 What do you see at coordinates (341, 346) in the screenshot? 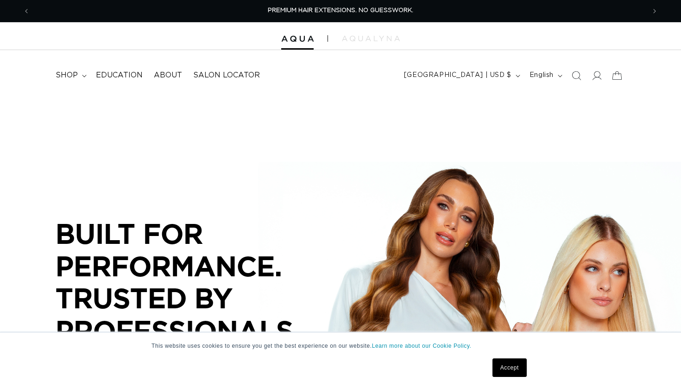
I see `p: This website uses cookies to ensure you get the best experience on our website.` at bounding box center [341, 346].